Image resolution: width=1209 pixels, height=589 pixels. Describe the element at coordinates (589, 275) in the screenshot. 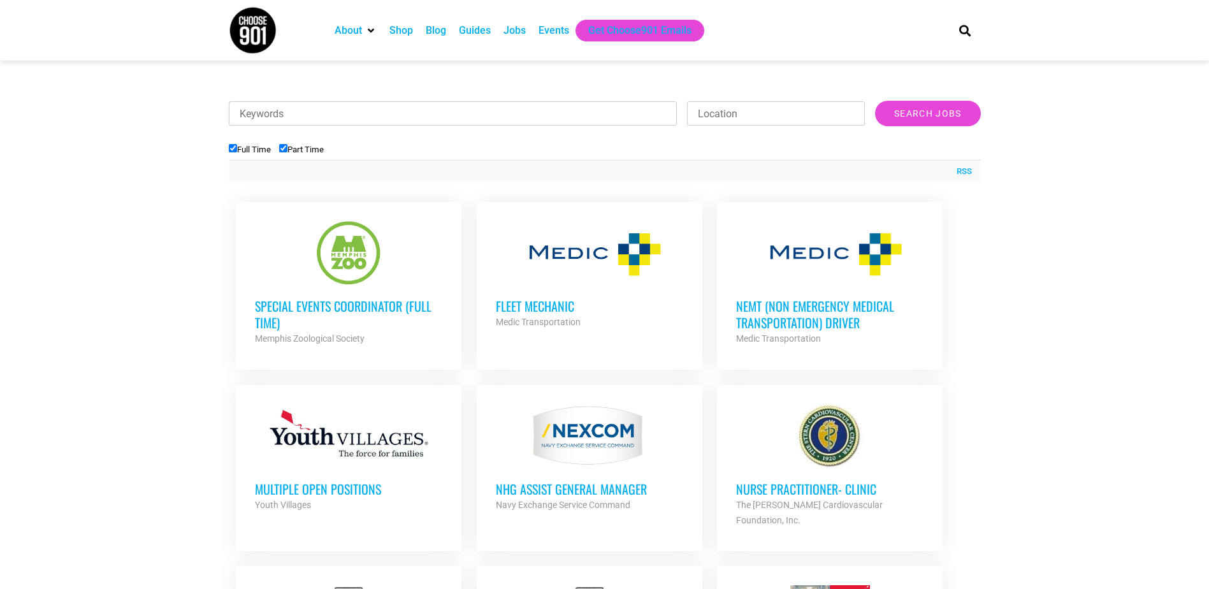

I see `a: Fleet Mechanic Medic Transportation` at that location.